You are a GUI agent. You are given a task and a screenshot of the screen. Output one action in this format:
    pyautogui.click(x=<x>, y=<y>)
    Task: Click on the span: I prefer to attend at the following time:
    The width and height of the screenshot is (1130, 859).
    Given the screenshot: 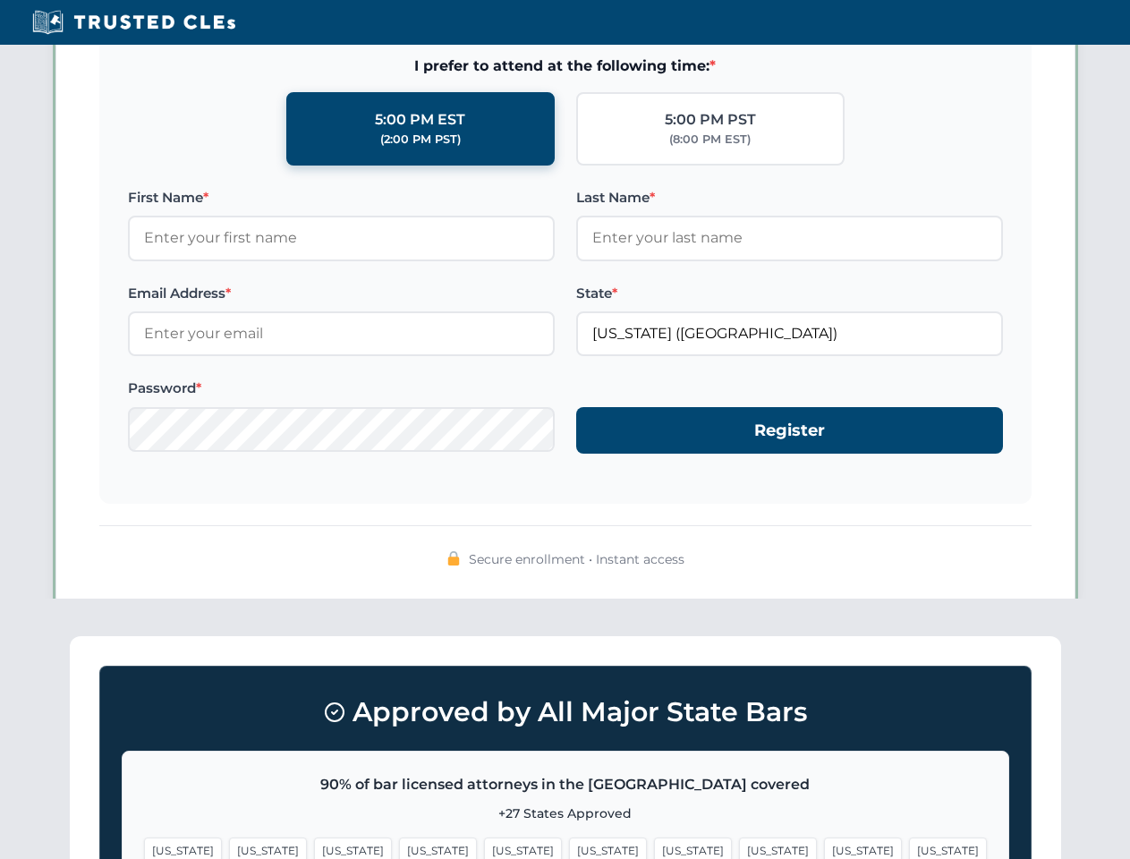 What is the action you would take?
    pyautogui.click(x=565, y=66)
    